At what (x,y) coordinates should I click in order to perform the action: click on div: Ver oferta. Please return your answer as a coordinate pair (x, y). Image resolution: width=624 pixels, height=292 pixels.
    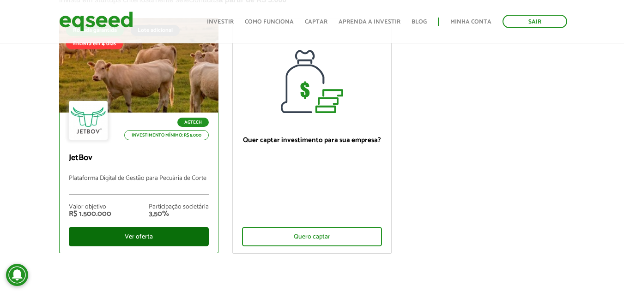
    Looking at the image, I should click on (138, 237).